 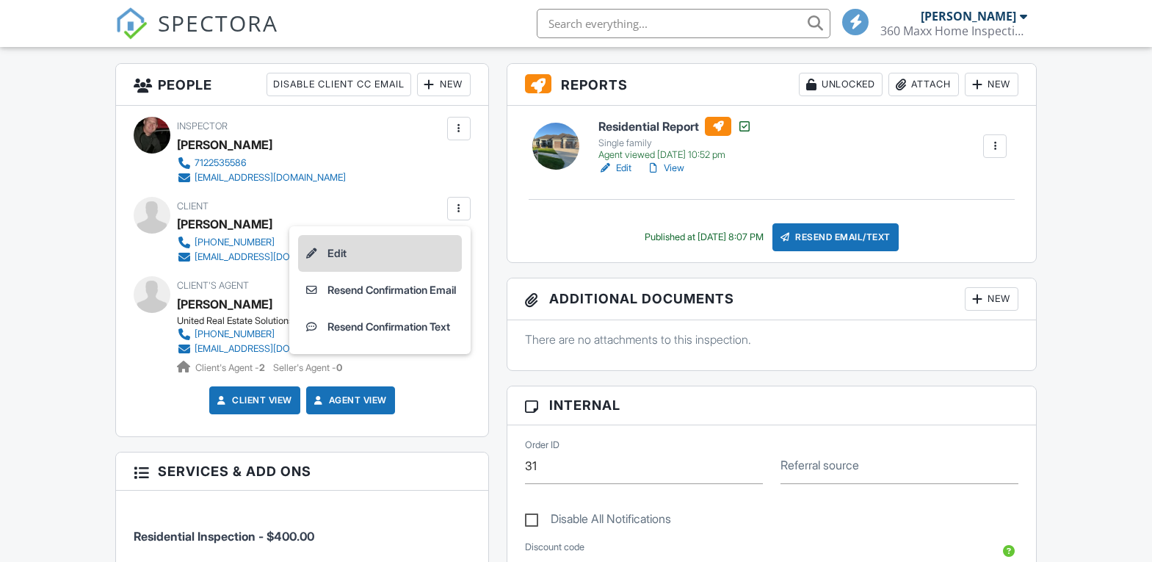 What do you see at coordinates (338, 84) in the screenshot?
I see `div: Disable Client CC Email` at bounding box center [338, 84].